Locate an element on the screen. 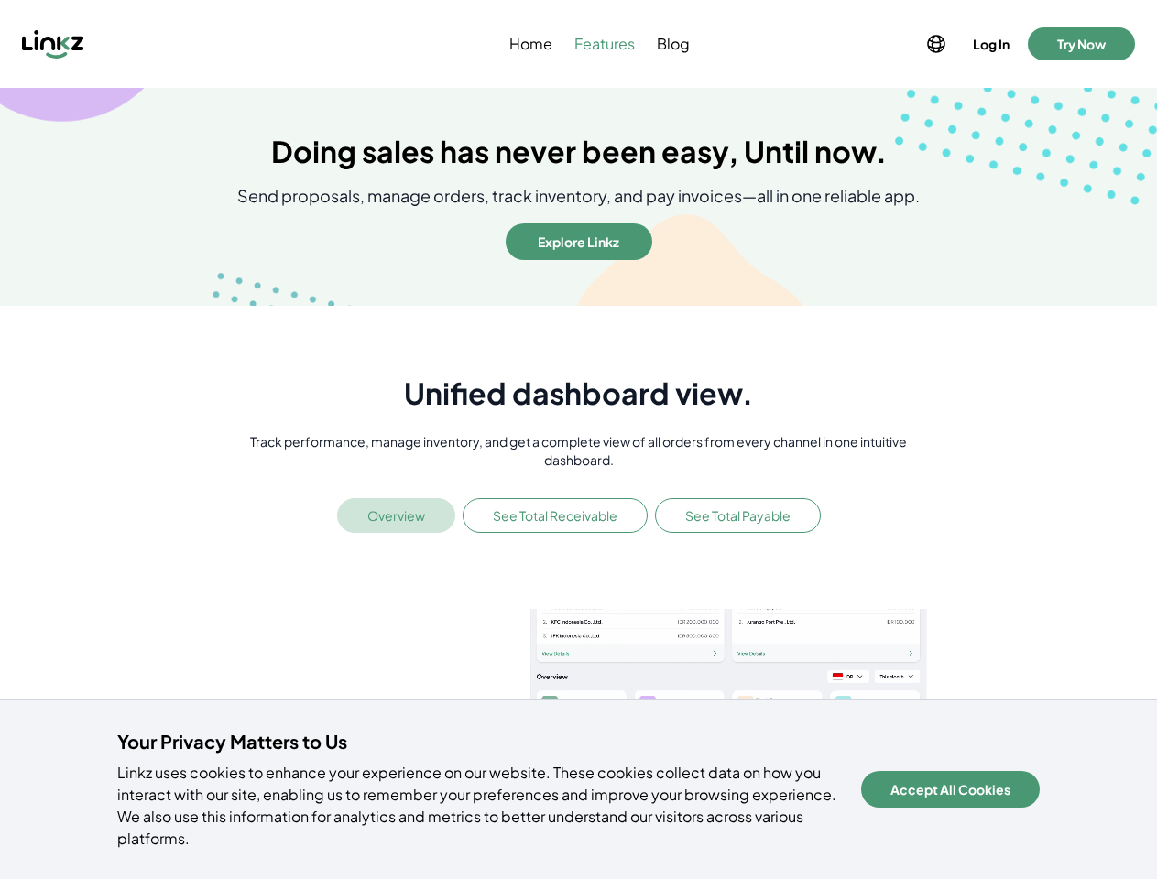  a: Home is located at coordinates (530, 44).